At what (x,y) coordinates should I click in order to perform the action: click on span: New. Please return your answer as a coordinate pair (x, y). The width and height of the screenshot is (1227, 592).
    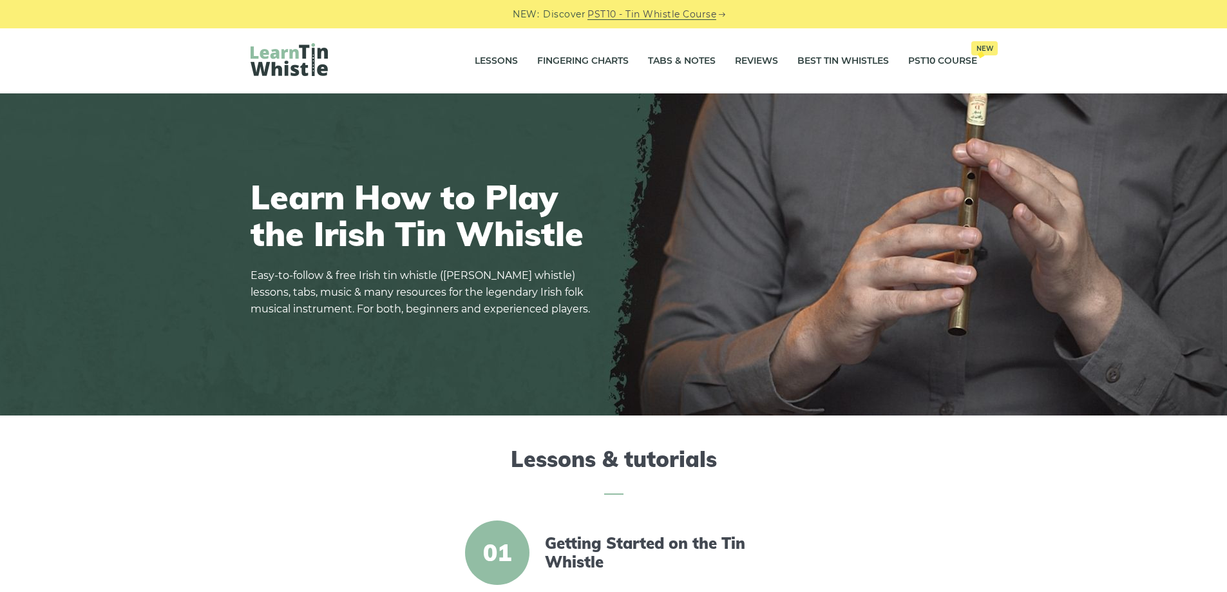
    Looking at the image, I should click on (984, 48).